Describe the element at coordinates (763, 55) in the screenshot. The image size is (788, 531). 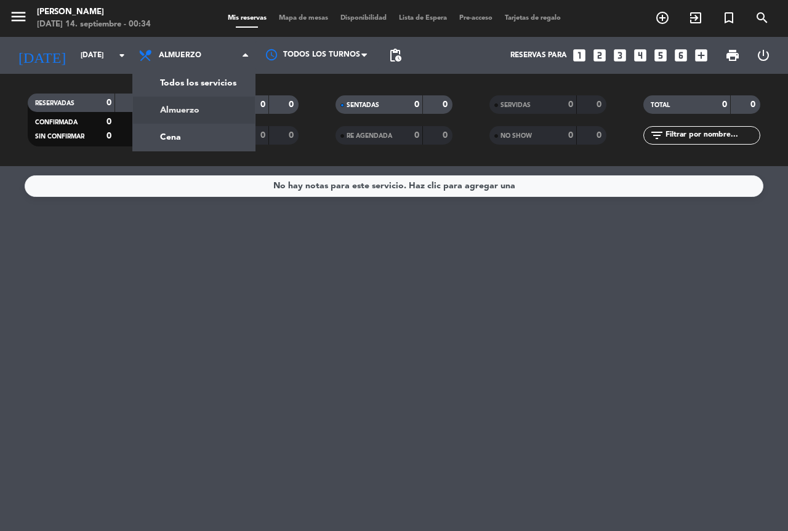
I see `div: LOG OUT` at that location.